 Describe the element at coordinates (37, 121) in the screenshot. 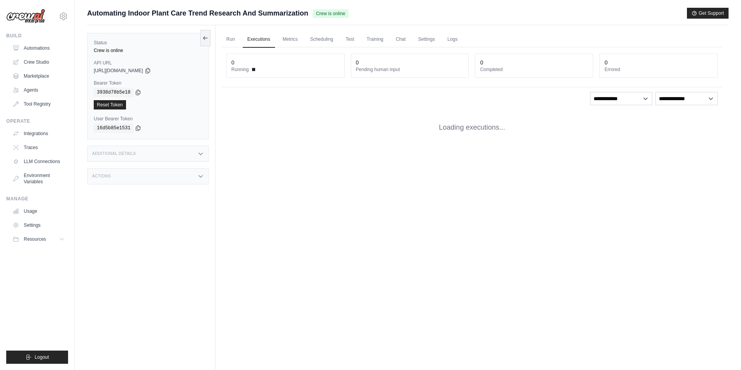

I see `div: Operate` at that location.